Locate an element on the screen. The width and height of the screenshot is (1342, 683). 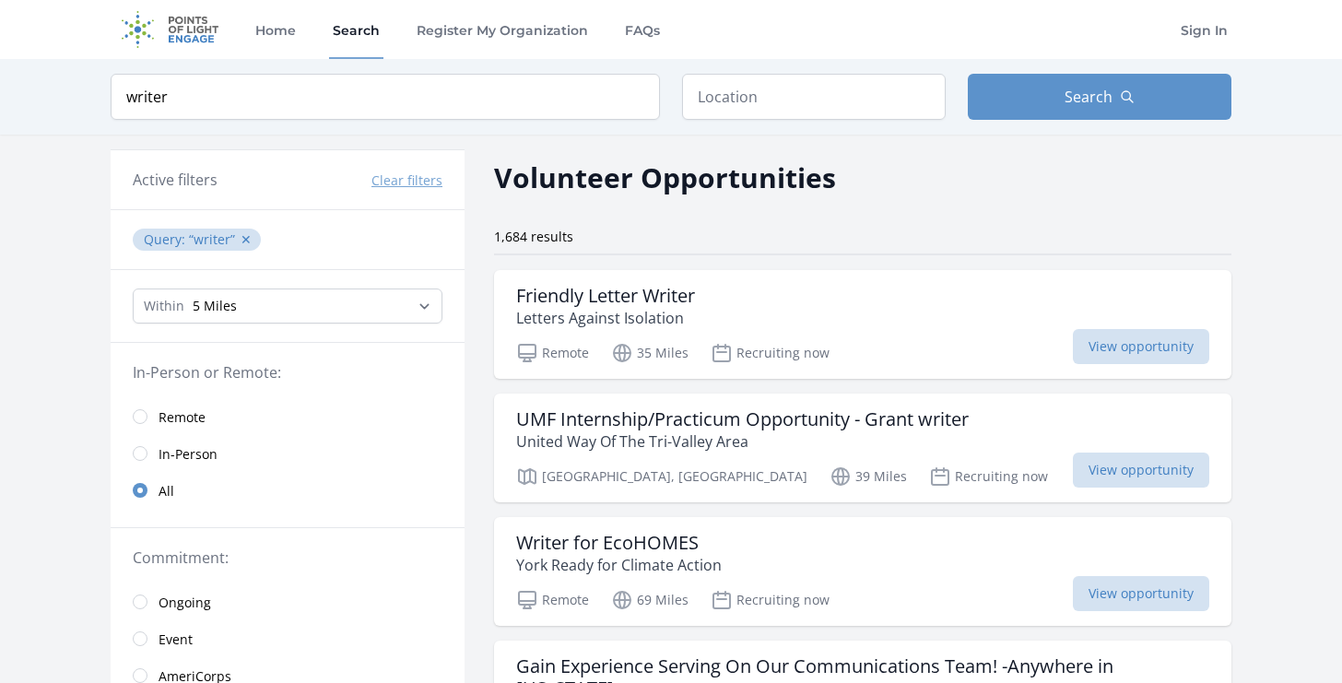
h3: UMF Internship/Practicum Opportunity - Grant writer is located at coordinates (742, 419).